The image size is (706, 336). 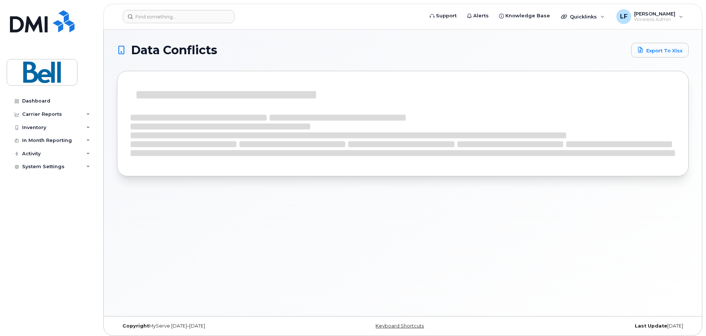 What do you see at coordinates (174, 50) in the screenshot?
I see `span: Data Conflicts` at bounding box center [174, 50].